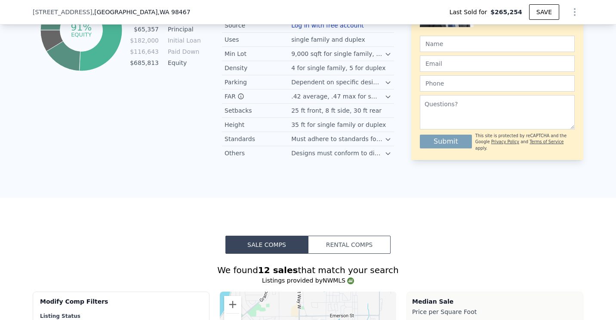 The height and width of the screenshot is (320, 616). I want to click on td: Principal, so click(185, 29).